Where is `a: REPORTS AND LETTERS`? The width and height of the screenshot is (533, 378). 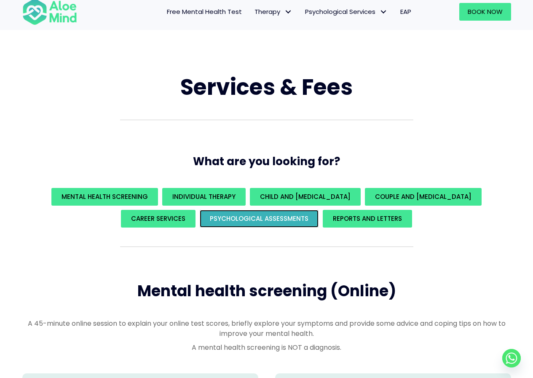
a: REPORTS AND LETTERS is located at coordinates (367, 219).